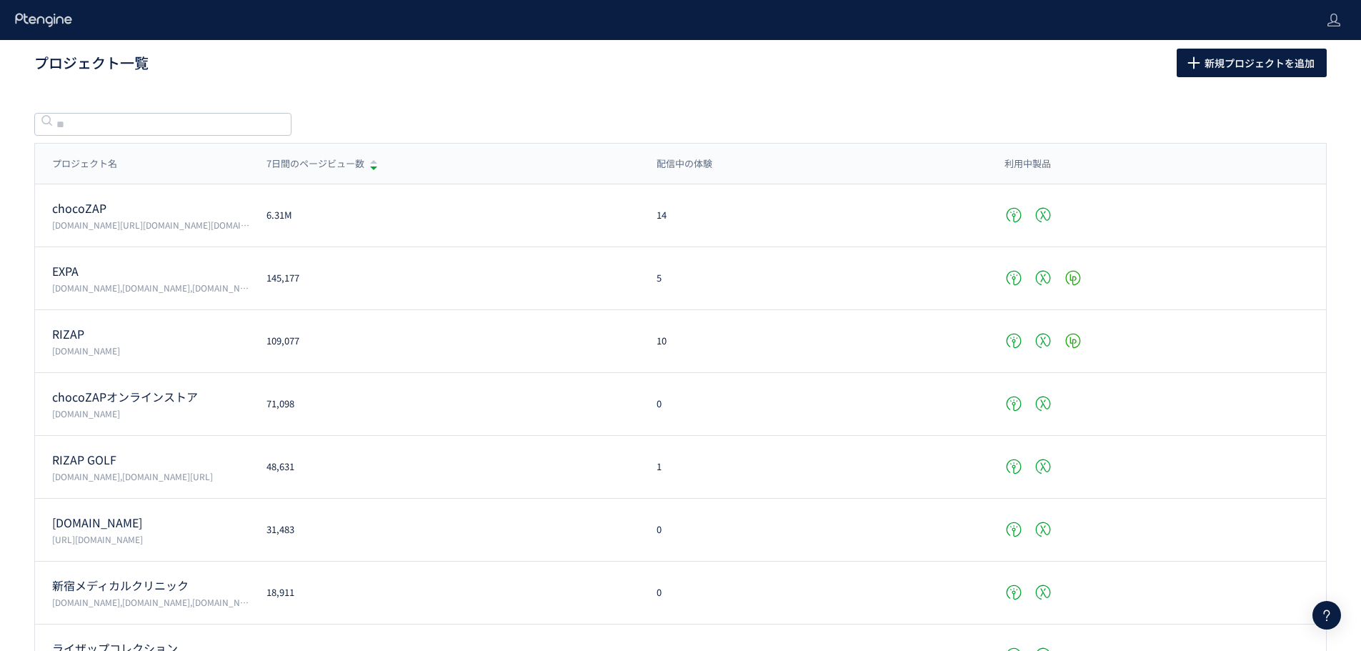  What do you see at coordinates (445, 467) in the screenshot?
I see `div: 48,631` at bounding box center [445, 467].